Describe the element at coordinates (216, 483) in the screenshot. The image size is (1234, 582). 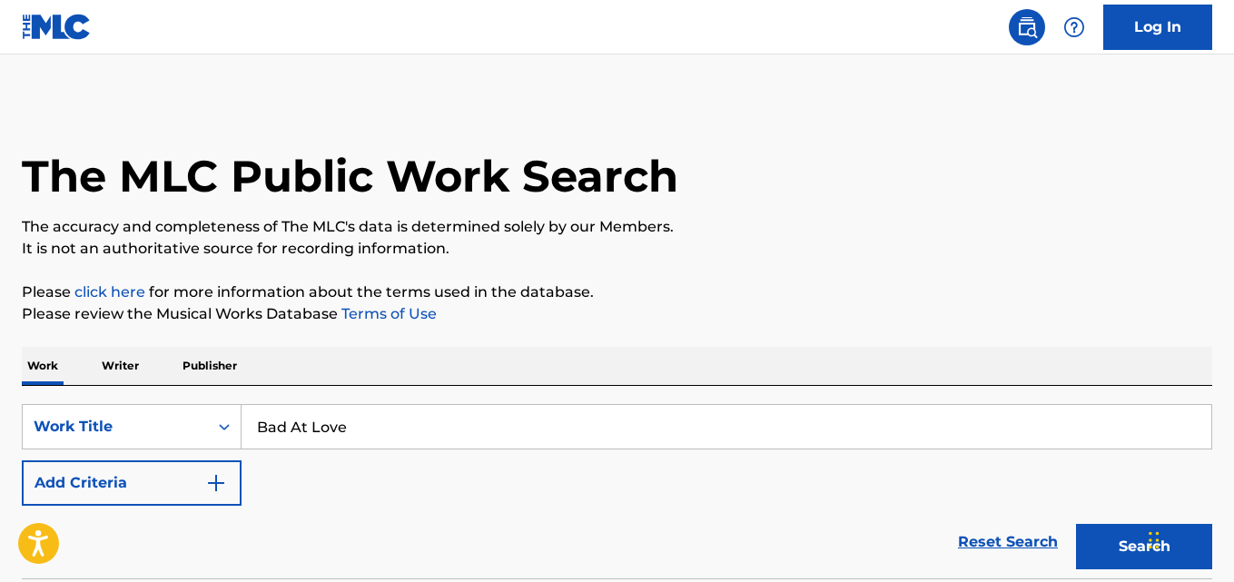
I see `img: 9d2ae6d4665cec9f34b9.svg` at that location.